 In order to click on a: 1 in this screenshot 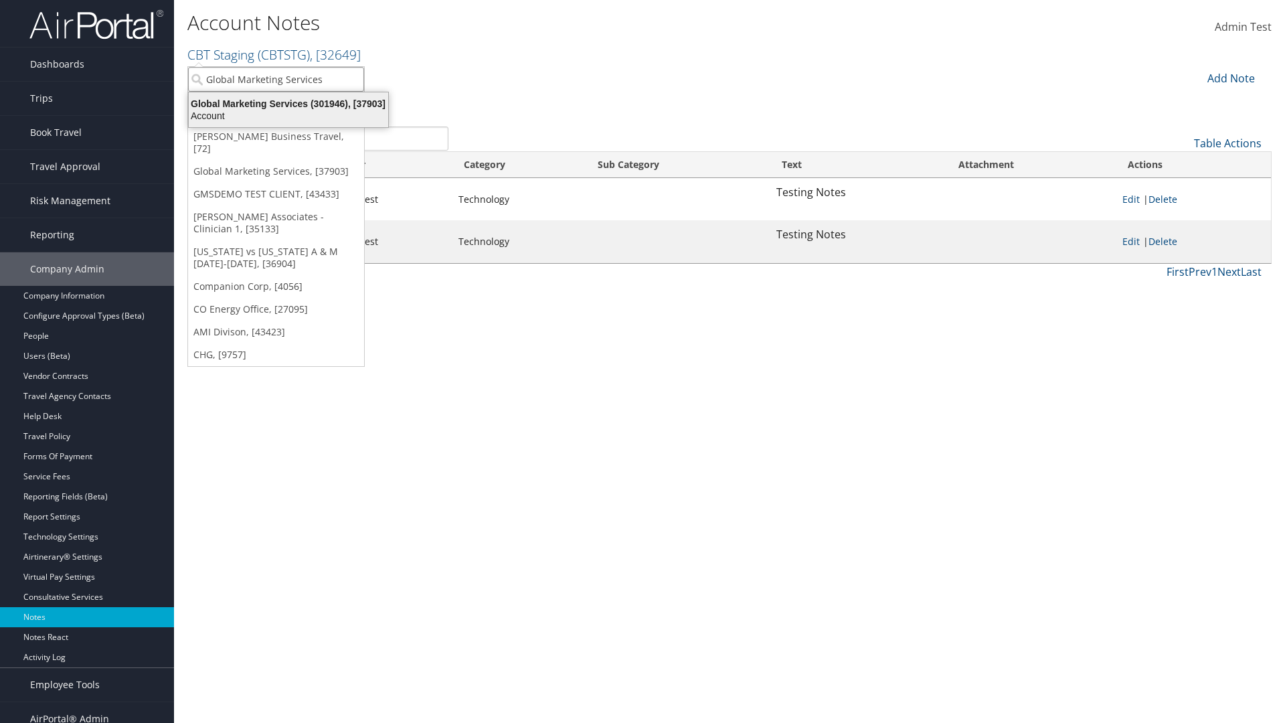, I will do `click(1214, 272)`.